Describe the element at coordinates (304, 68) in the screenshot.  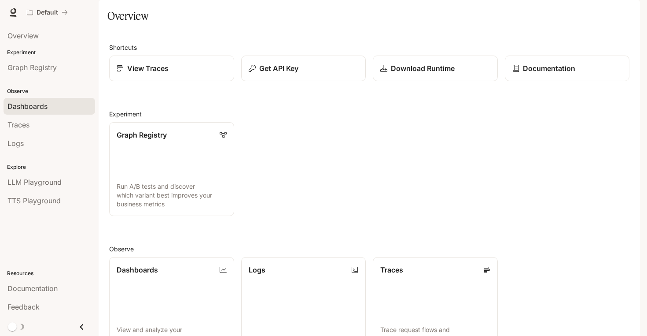
I see `button: Get API Key` at that location.